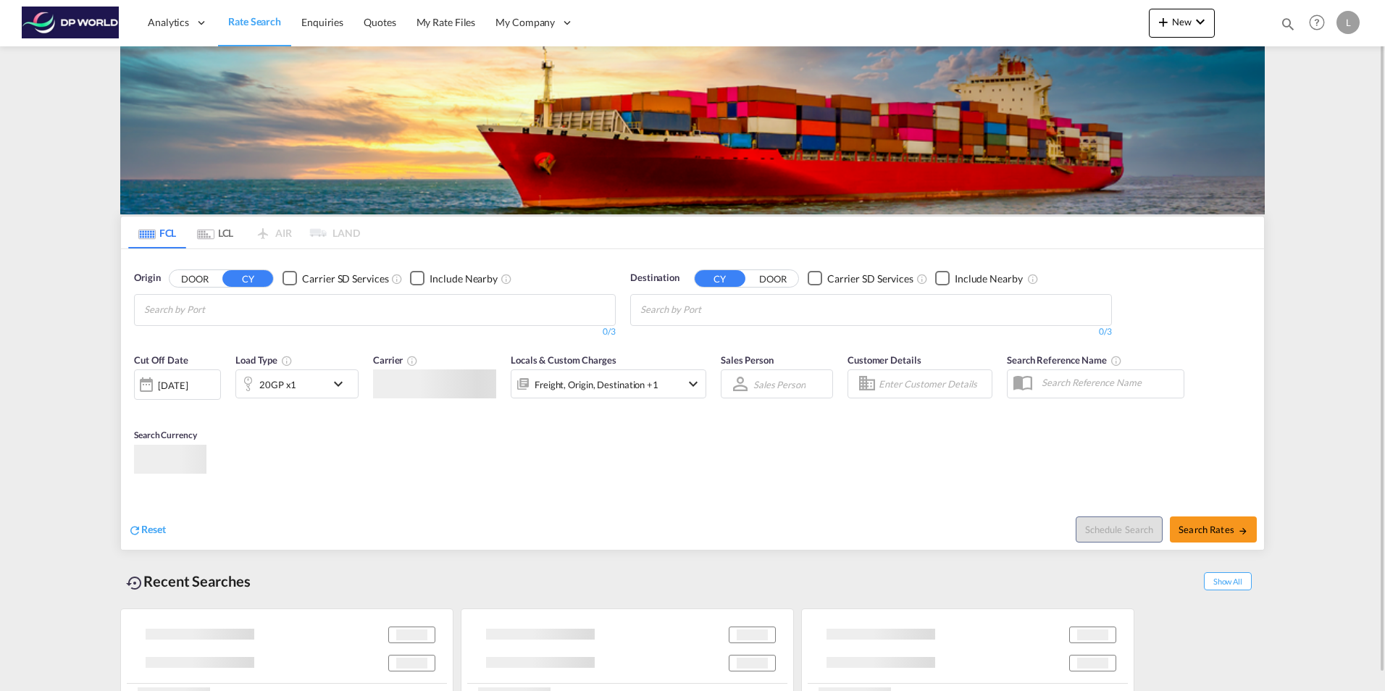  Describe the element at coordinates (1182, 22) in the screenshot. I see `span: New` at that location.